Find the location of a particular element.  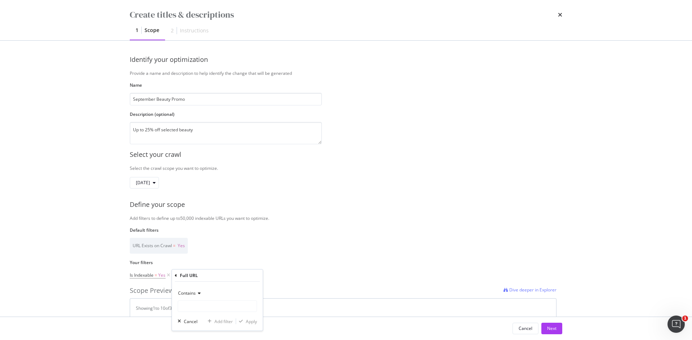

div: Next is located at coordinates (552, 329).